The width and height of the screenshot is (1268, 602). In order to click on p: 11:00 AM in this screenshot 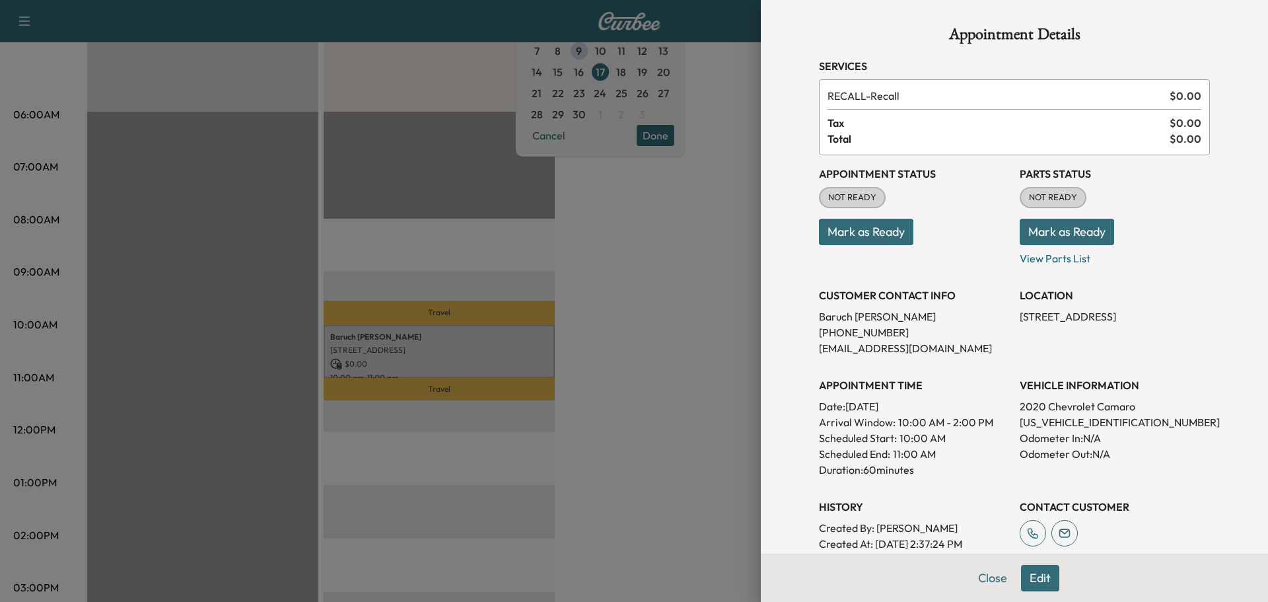, I will do `click(914, 454)`.